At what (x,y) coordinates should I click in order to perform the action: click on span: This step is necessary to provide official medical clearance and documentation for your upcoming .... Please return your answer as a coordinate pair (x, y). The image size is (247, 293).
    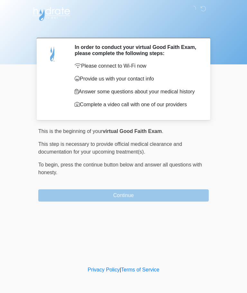
    Looking at the image, I should click on (110, 148).